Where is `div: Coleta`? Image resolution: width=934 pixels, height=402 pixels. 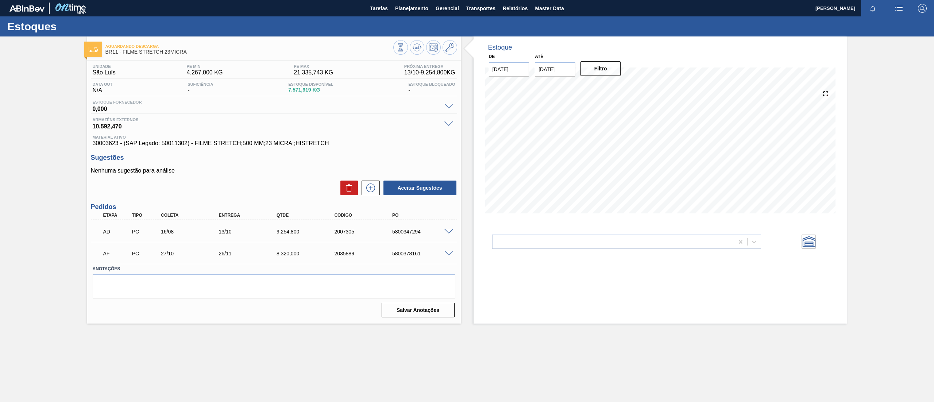 div: Coleta is located at coordinates (192, 215).